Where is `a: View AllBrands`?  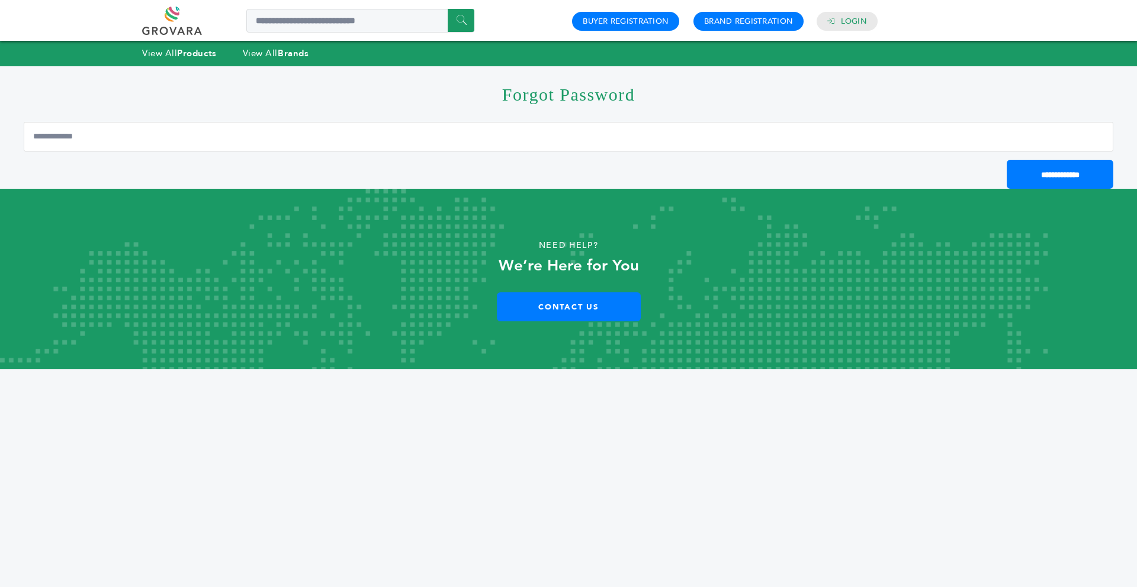 a: View AllBrands is located at coordinates (276, 53).